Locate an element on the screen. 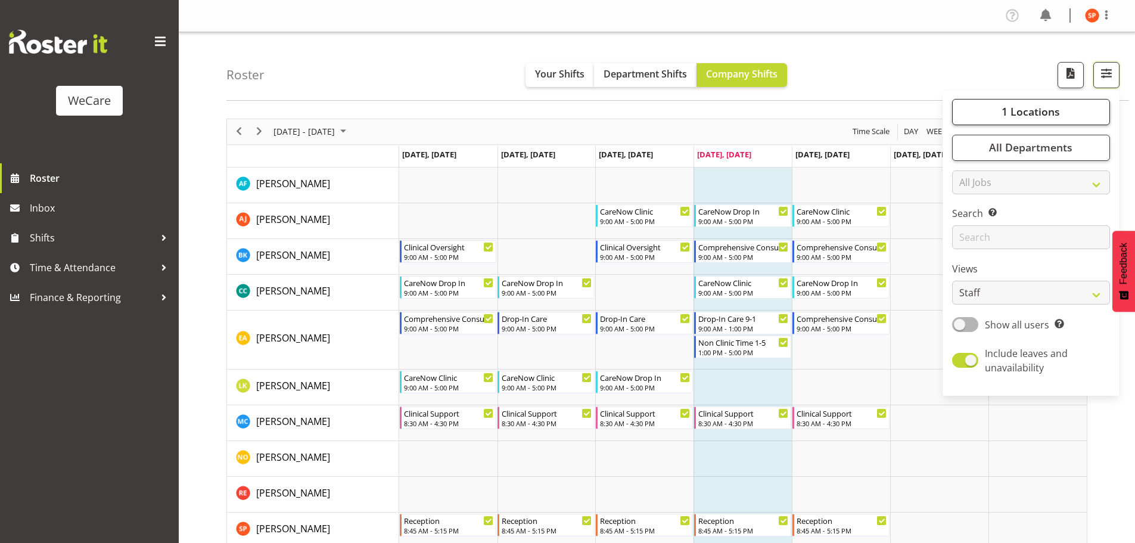  span: Shifts is located at coordinates (92, 238).